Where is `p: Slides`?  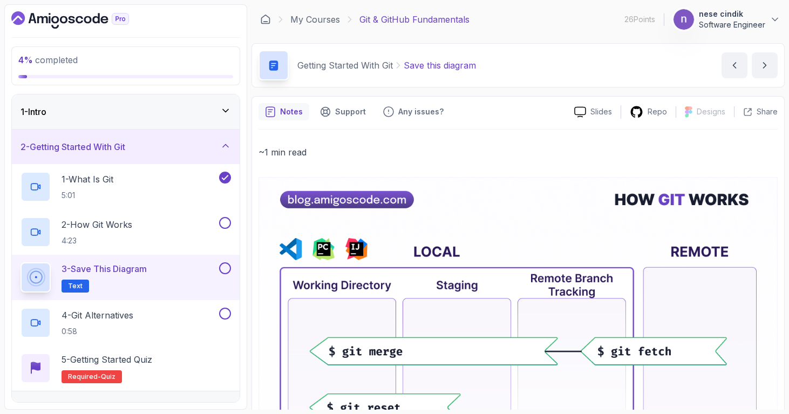
p: Slides is located at coordinates (601, 112).